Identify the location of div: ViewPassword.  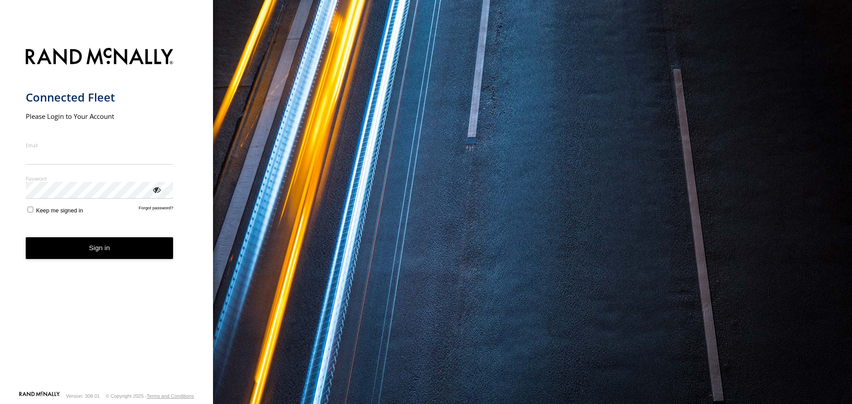
(156, 189).